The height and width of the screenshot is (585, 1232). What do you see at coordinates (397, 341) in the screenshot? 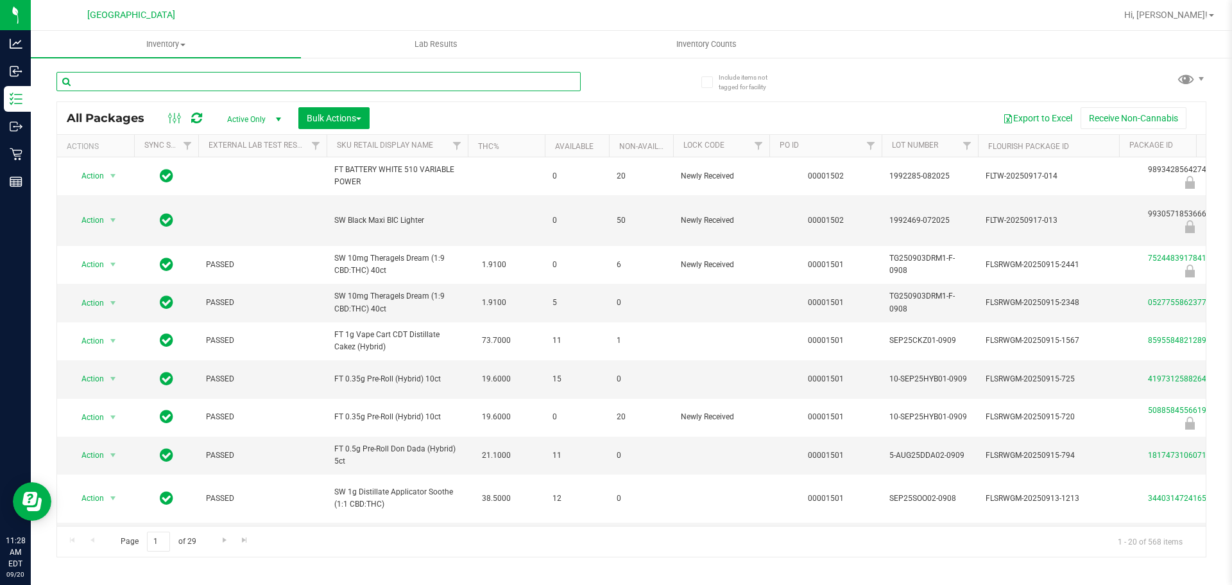
I see `span: FT 1g Vape Cart CDT Distillate Cakez (Hybrid)` at bounding box center [397, 341].